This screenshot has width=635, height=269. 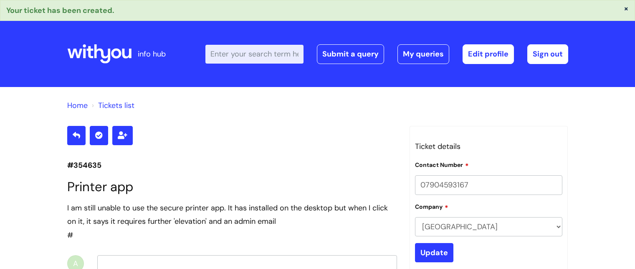 I want to click on a: Sign out, so click(x=548, y=54).